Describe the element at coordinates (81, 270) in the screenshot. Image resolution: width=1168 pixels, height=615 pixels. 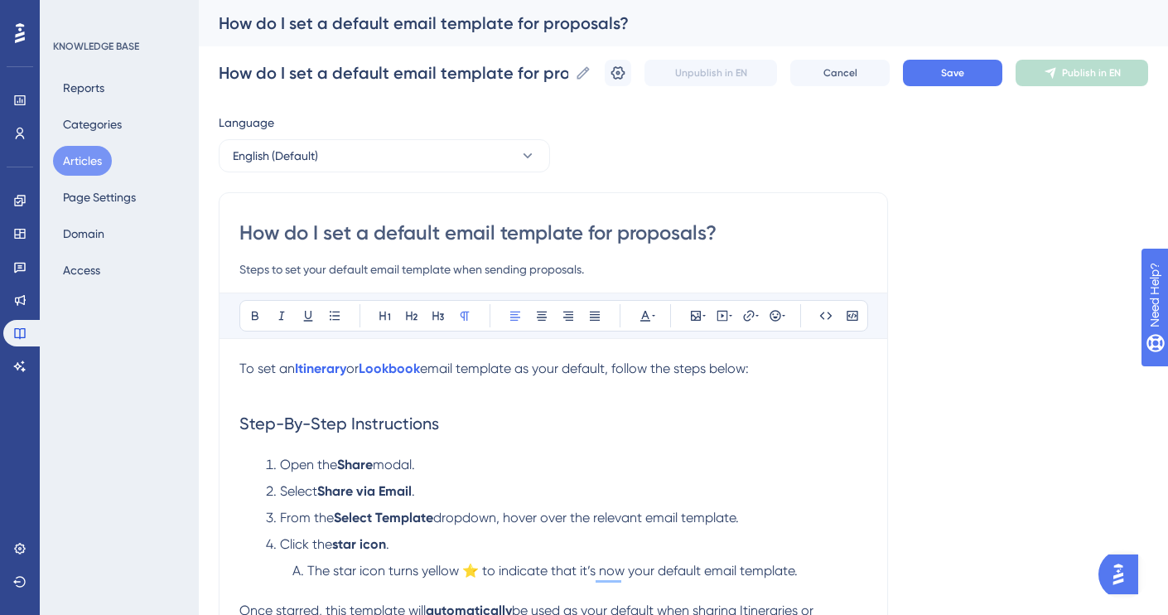
I see `button: Access` at that location.